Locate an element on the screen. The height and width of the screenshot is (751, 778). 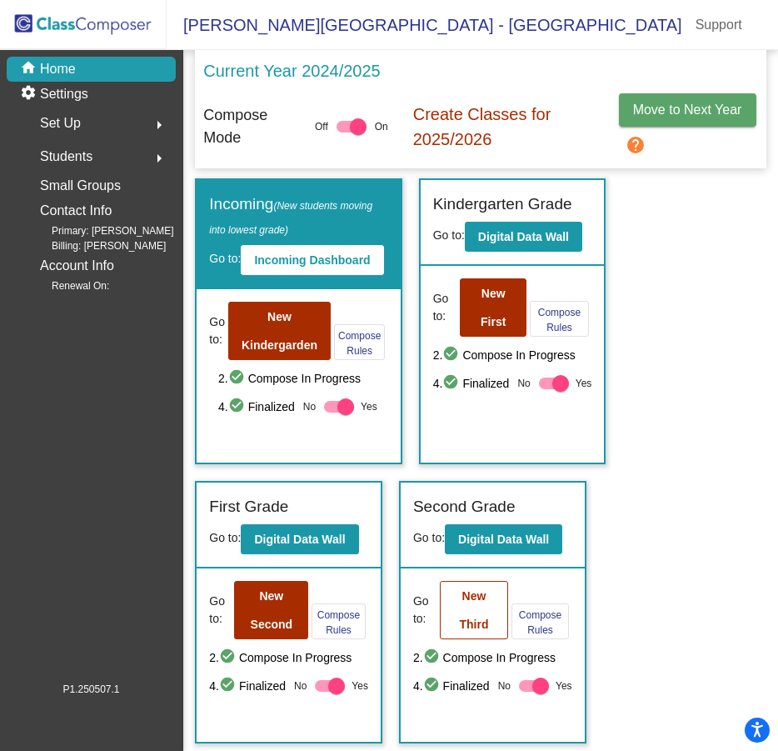
label: First Grade is located at coordinates (248, 507).